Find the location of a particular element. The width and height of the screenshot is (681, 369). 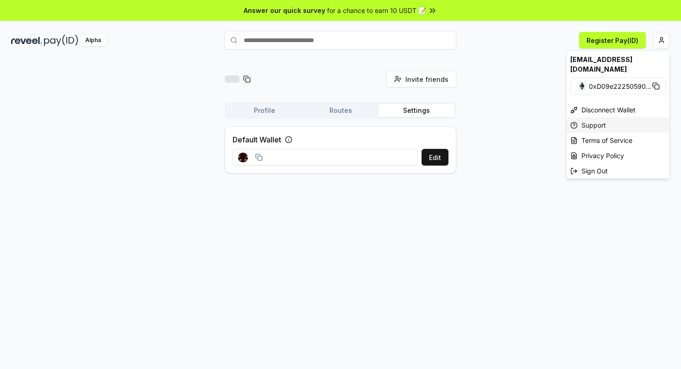

div: Support is located at coordinates (618, 125).